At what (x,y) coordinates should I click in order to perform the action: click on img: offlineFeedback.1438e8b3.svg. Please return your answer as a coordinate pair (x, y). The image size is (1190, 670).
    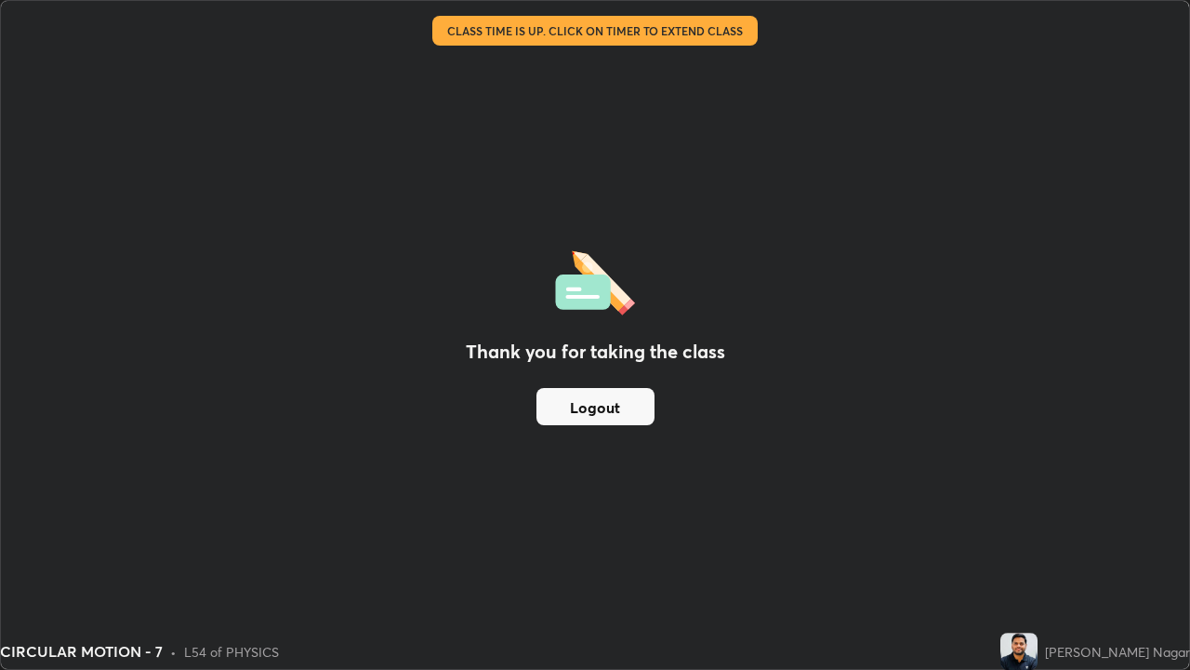
    Looking at the image, I should click on (595, 280).